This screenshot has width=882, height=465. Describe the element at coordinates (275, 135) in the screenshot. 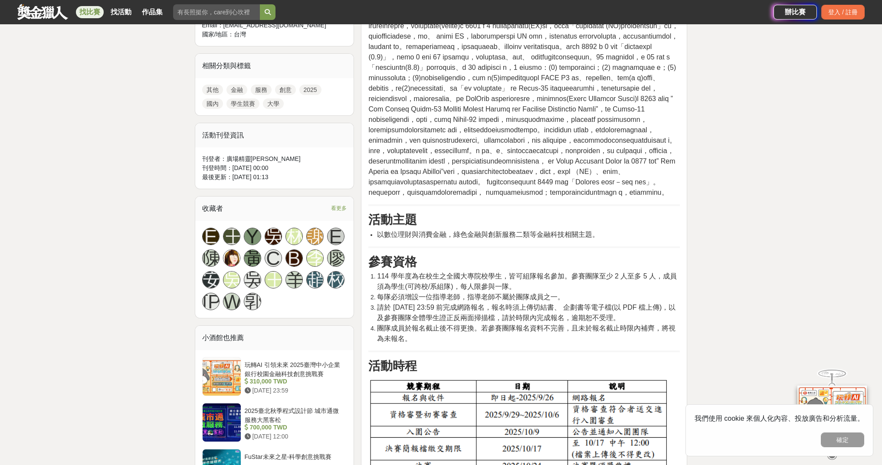

I see `div: 活動刊登資訊` at that location.